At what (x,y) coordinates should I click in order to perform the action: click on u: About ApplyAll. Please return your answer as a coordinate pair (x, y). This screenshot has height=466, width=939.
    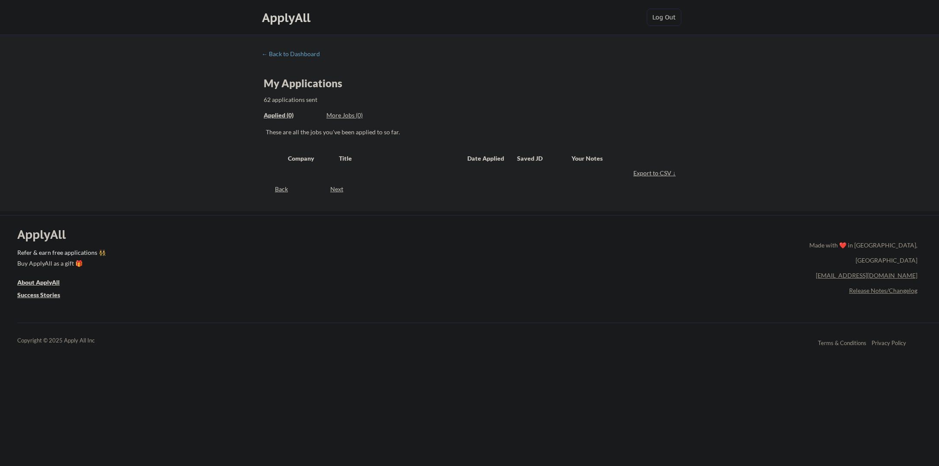
    Looking at the image, I should click on (38, 282).